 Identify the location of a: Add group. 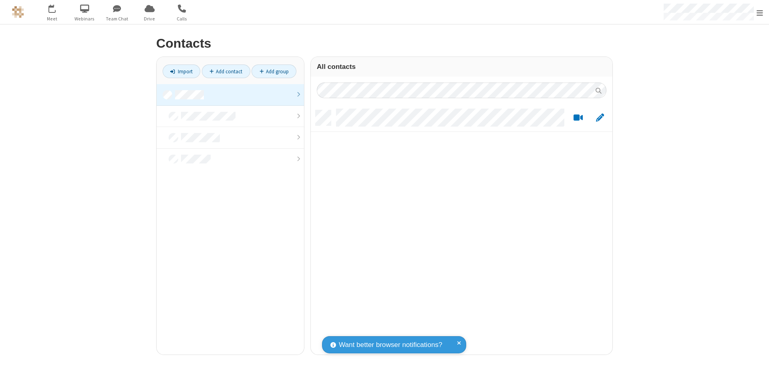
(274, 71).